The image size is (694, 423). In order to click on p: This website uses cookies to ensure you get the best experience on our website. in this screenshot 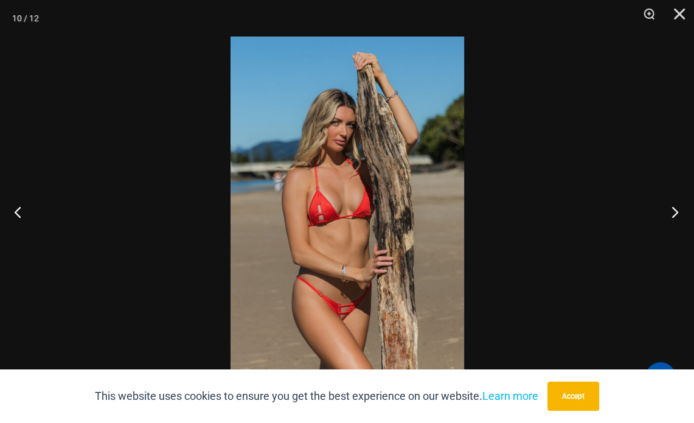, I will do `click(316, 396)`.